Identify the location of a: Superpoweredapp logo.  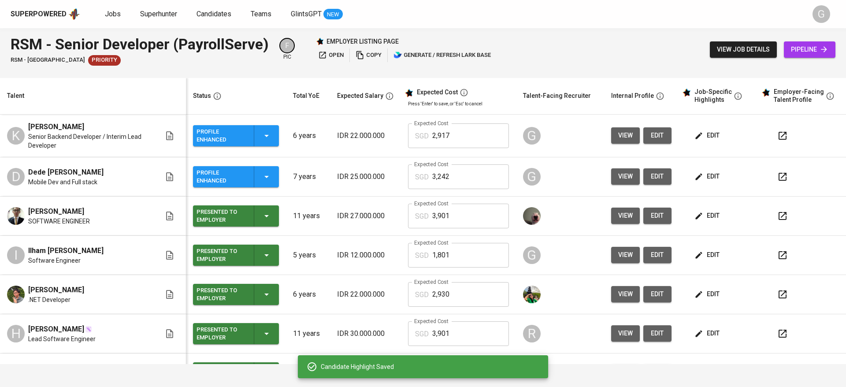
(45, 14).